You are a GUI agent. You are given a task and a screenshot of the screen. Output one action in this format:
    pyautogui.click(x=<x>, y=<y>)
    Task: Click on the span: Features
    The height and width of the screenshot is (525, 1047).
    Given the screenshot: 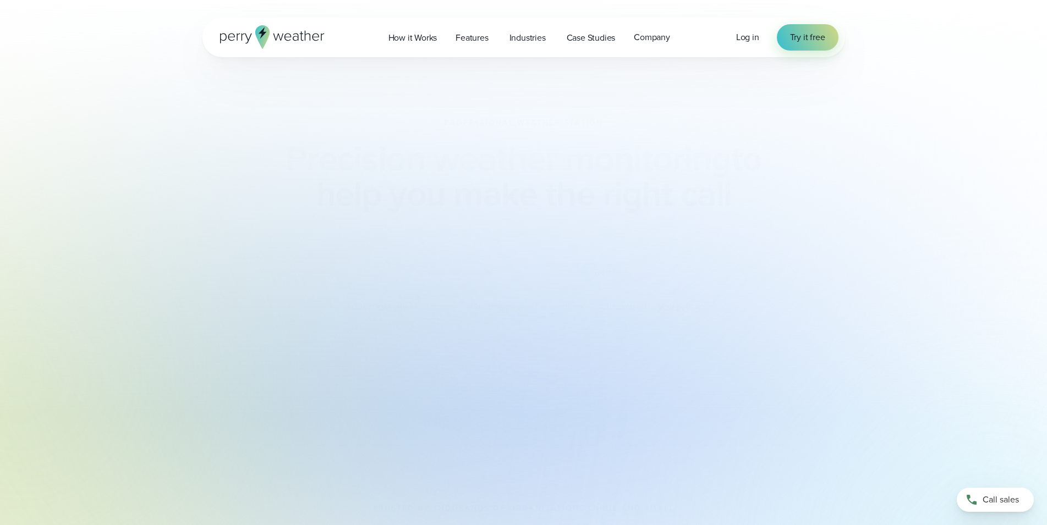 What is the action you would take?
    pyautogui.click(x=472, y=38)
    